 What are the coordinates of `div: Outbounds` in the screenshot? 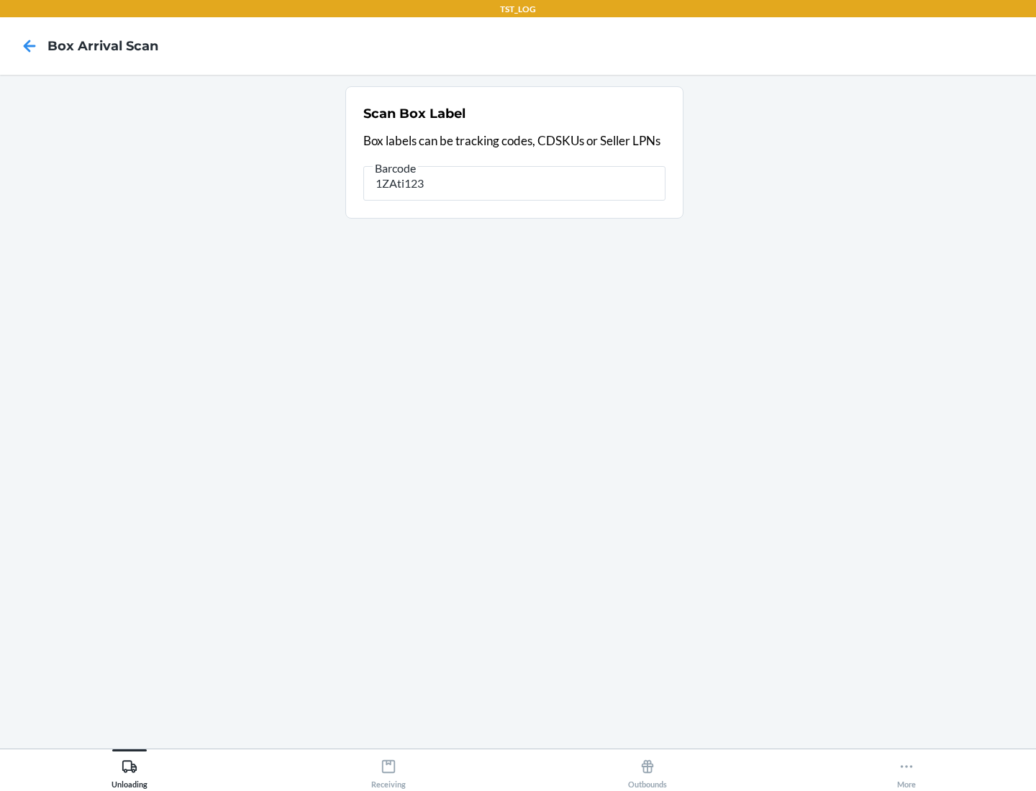 It's located at (647, 771).